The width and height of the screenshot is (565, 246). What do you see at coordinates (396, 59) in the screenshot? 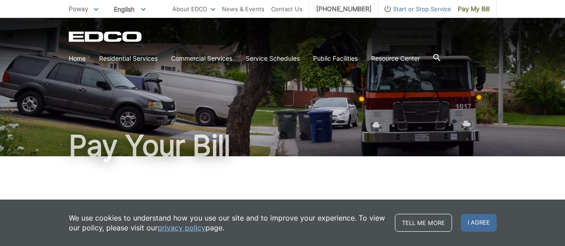
I see `a: Resource Center` at bounding box center [396, 59].